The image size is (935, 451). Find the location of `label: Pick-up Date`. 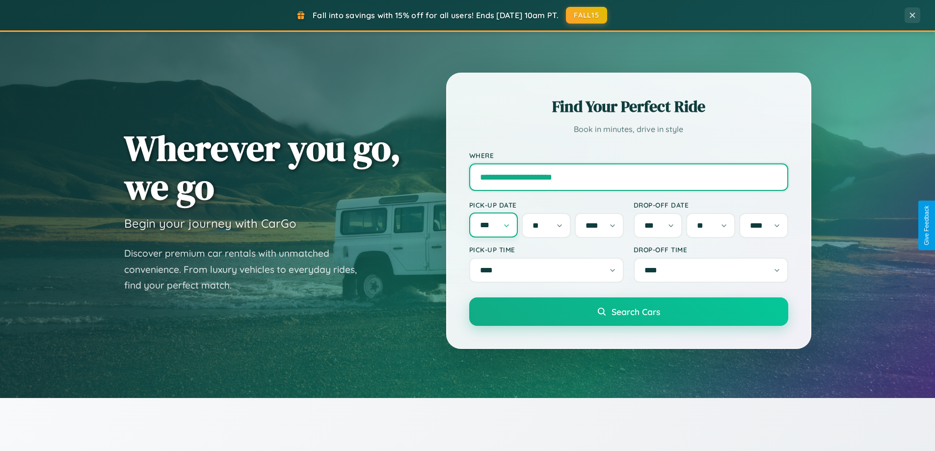

label: Pick-up Date is located at coordinates (546, 205).